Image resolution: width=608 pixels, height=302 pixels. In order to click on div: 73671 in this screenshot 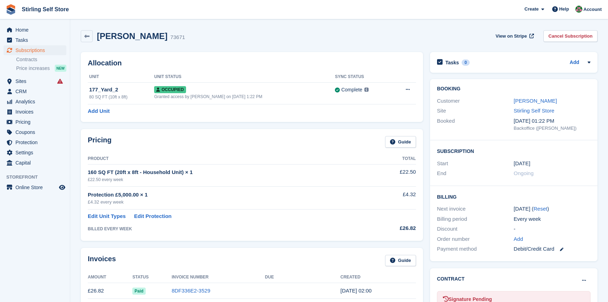, I will do `click(178, 37)`.